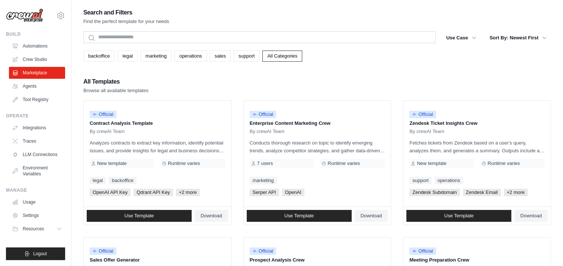 This screenshot has width=563, height=266. What do you see at coordinates (35, 190) in the screenshot?
I see `div: Manage` at bounding box center [35, 190].